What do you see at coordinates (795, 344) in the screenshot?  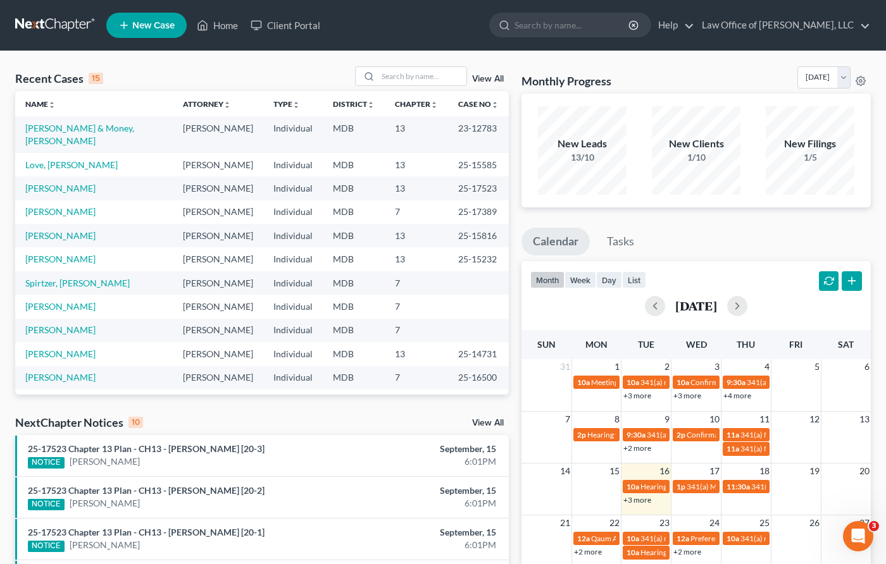 I see `span: Fri` at bounding box center [795, 344].